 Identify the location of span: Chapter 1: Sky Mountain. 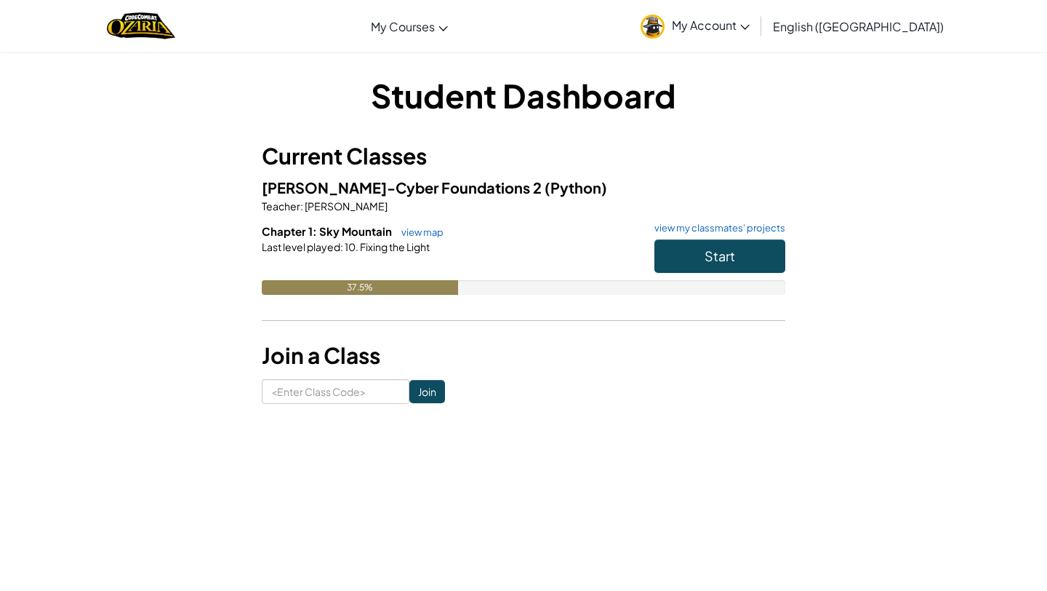
(328, 231).